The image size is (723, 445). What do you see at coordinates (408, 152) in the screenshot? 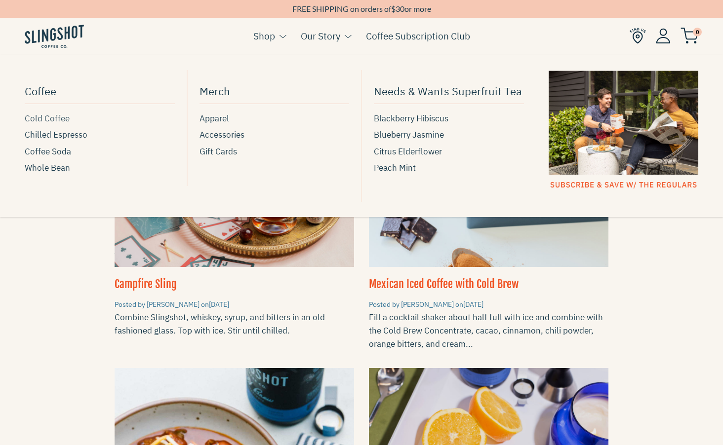
I see `span: Citrus Elderflower` at bounding box center [408, 152].